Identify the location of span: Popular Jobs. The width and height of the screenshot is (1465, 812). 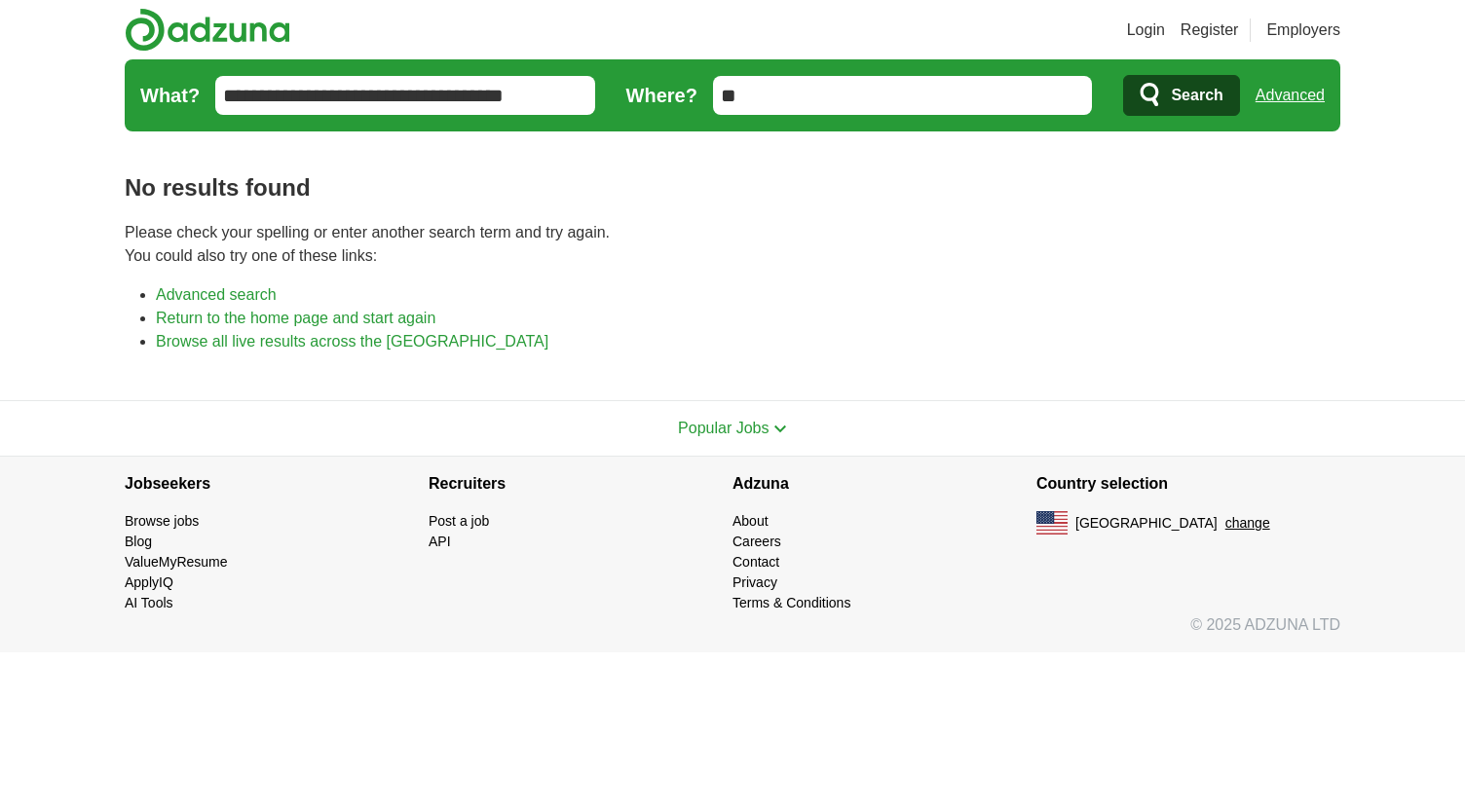
(723, 428).